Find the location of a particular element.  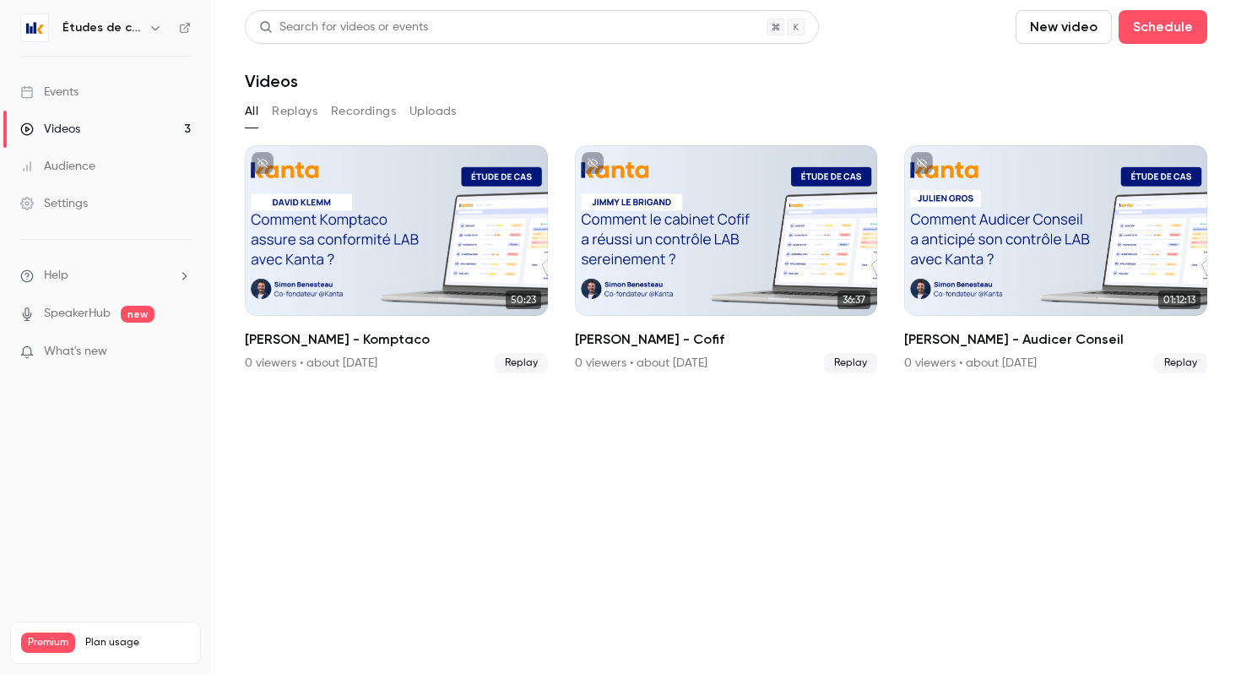

div: Settings is located at coordinates (54, 203).